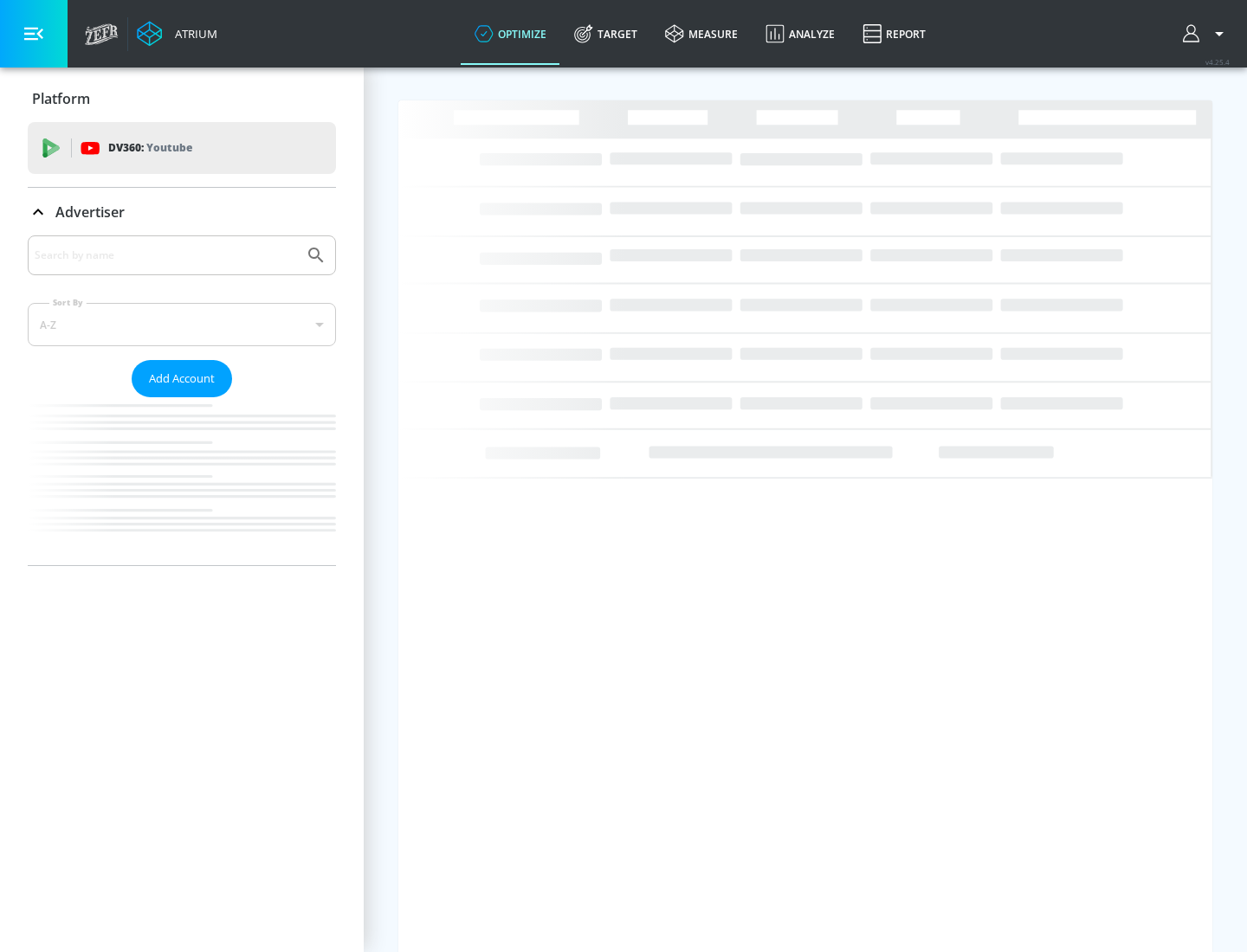 Image resolution: width=1247 pixels, height=952 pixels. I want to click on span: Add Account, so click(181, 378).